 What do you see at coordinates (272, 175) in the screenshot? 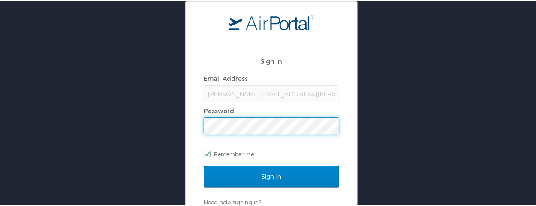
I see `input: Sign In` at bounding box center [272, 175].